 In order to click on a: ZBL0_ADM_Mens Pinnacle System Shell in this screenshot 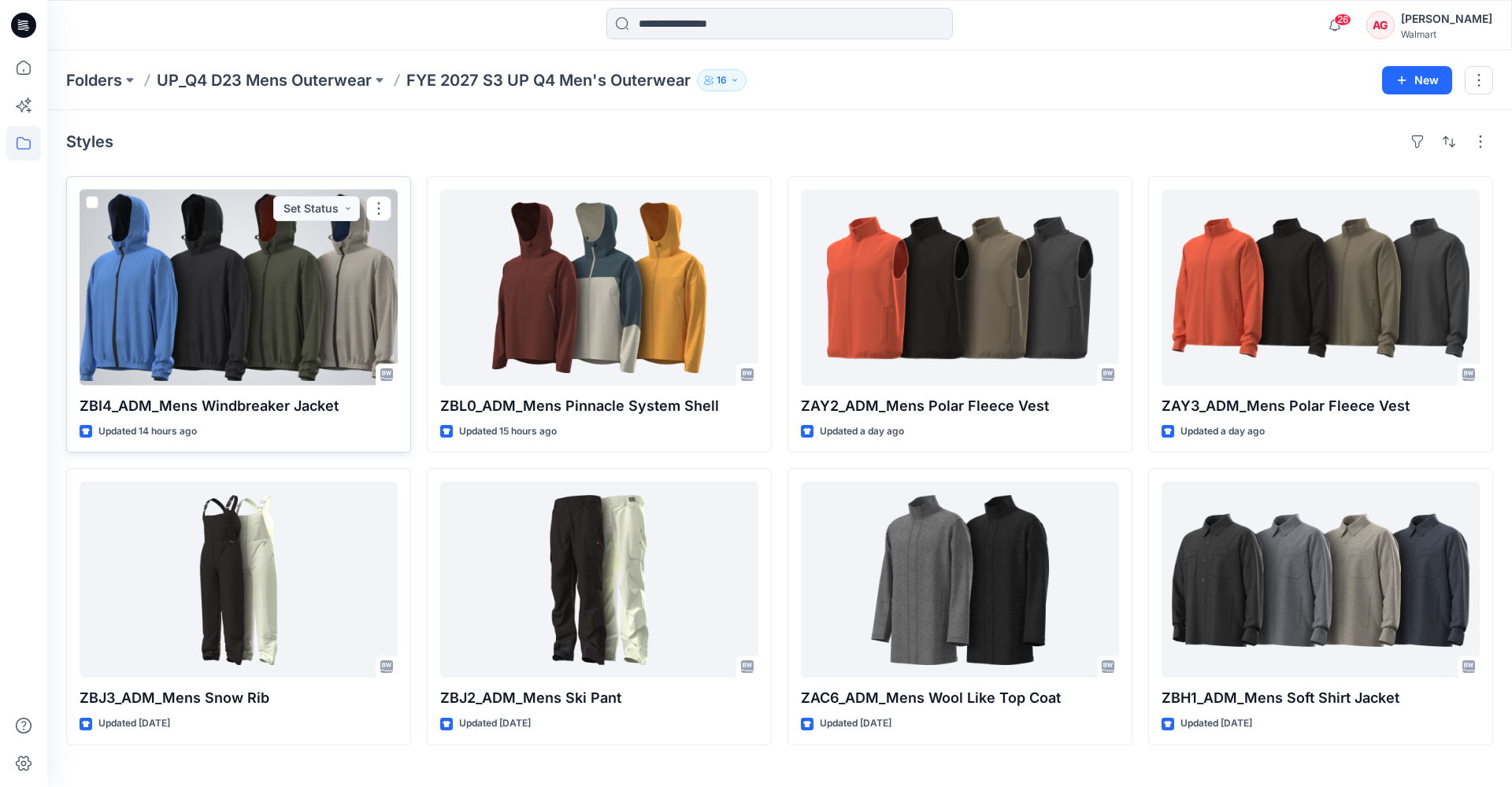, I will do `click(600, 288)`.